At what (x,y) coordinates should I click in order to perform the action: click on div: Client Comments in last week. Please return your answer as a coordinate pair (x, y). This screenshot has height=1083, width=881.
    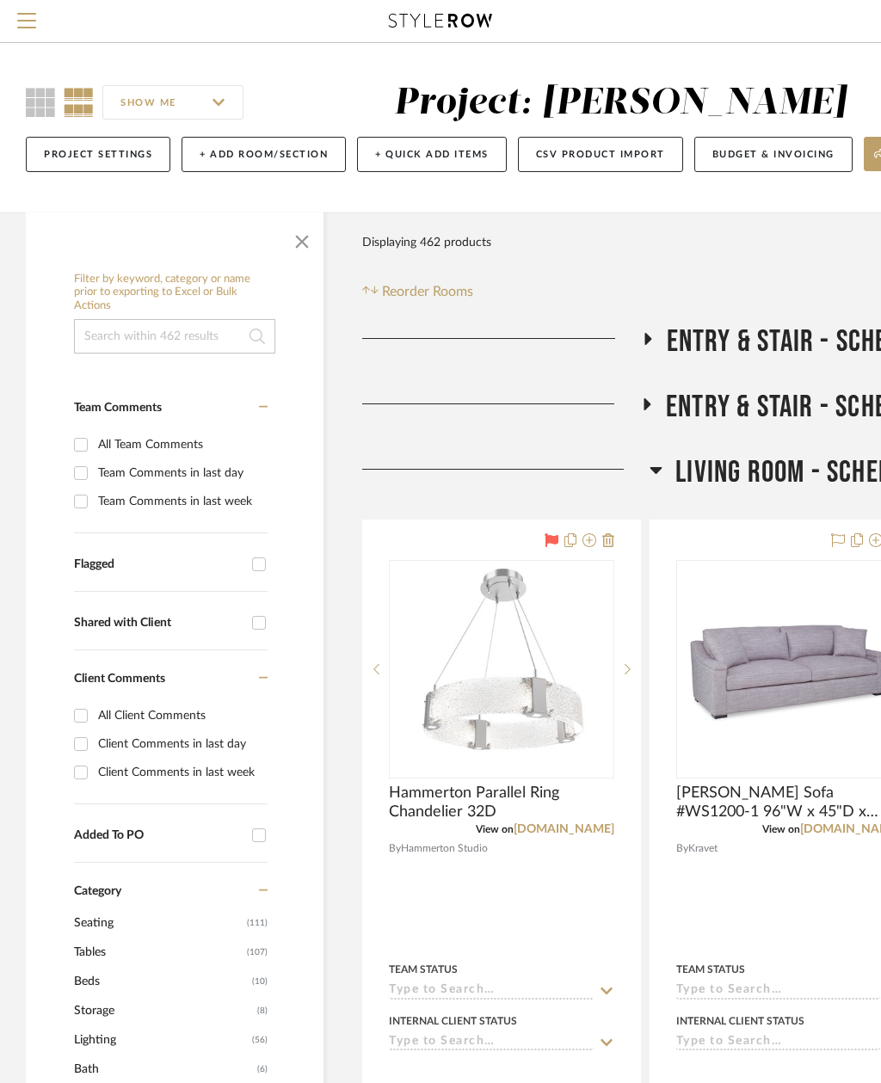
    Looking at the image, I should click on (181, 772).